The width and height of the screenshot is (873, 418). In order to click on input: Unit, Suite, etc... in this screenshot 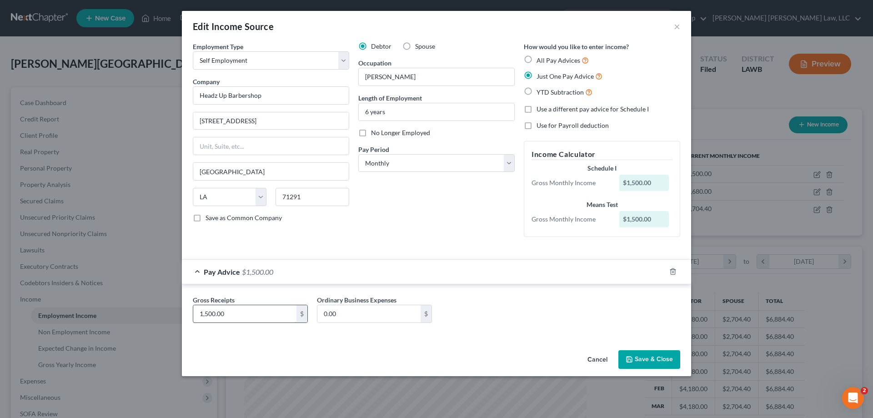, I will do `click(271, 146)`.